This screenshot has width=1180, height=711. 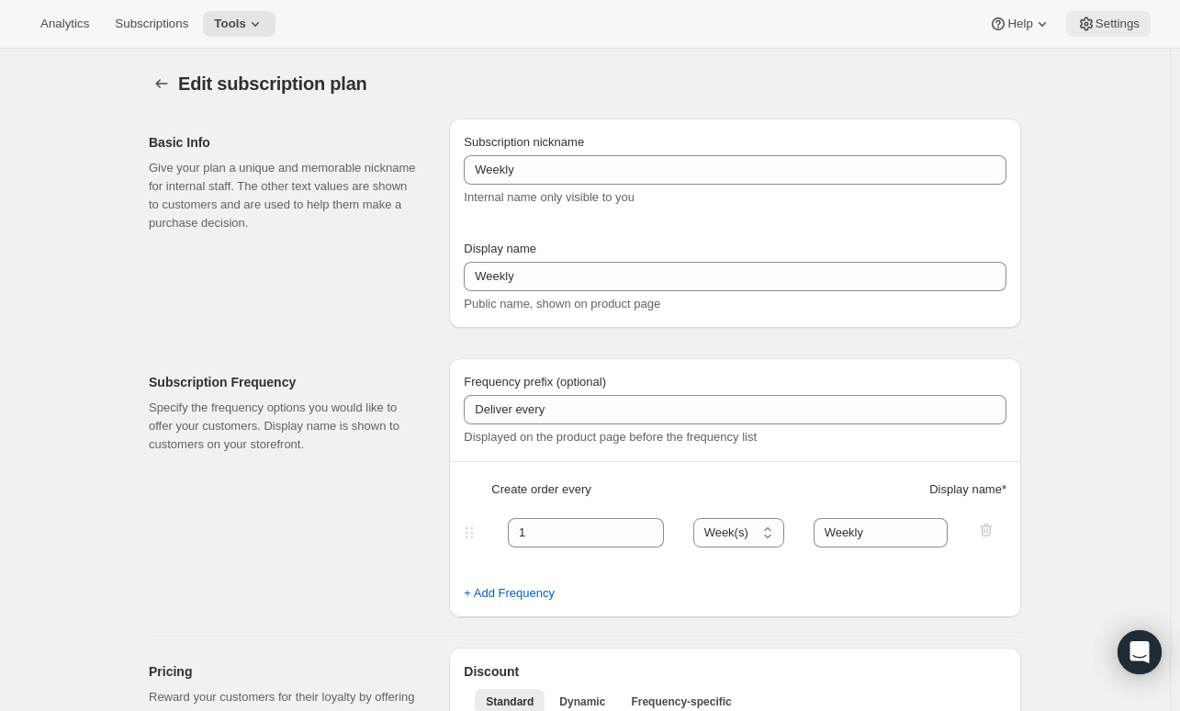 What do you see at coordinates (284, 142) in the screenshot?
I see `h2: Basic Info` at bounding box center [284, 142].